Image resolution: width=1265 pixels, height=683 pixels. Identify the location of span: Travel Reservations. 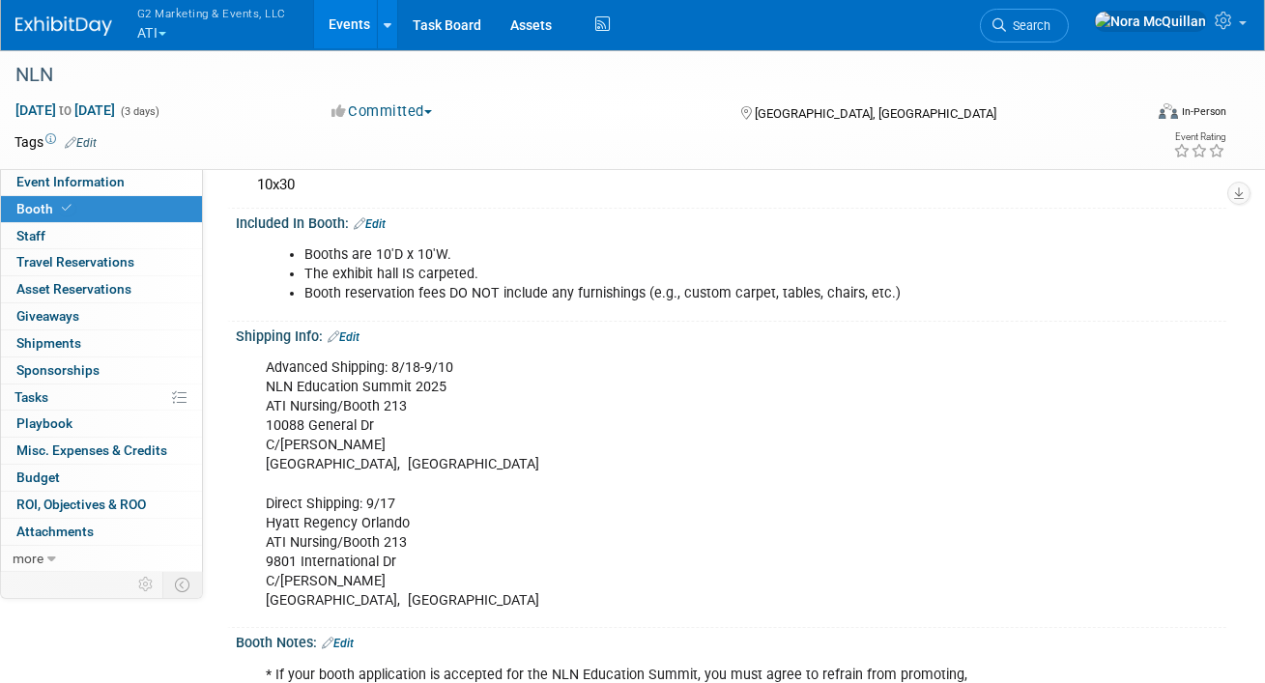
(75, 262).